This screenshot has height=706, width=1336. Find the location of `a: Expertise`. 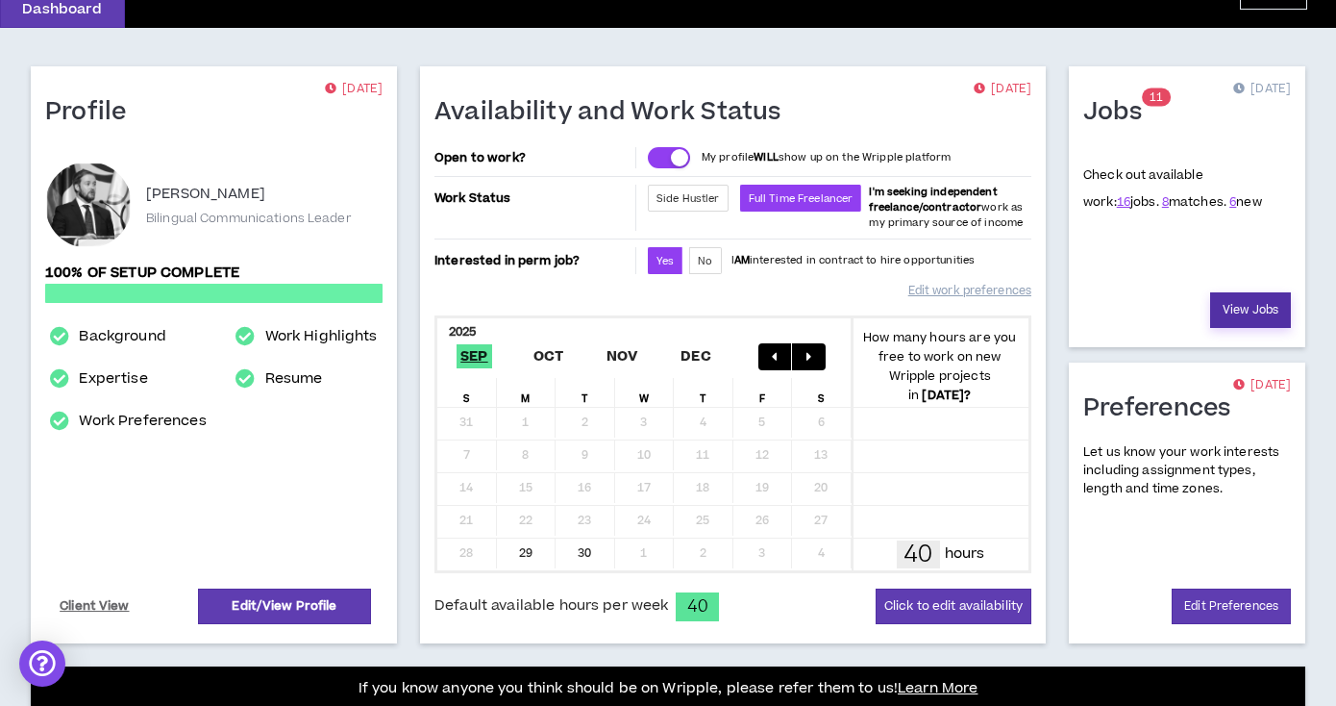

a: Expertise is located at coordinates (112, 379).